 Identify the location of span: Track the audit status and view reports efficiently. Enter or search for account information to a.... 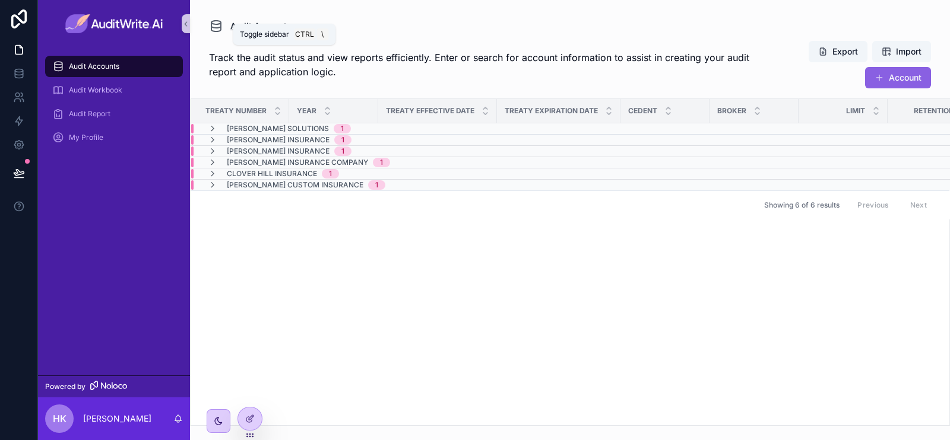
(485, 65).